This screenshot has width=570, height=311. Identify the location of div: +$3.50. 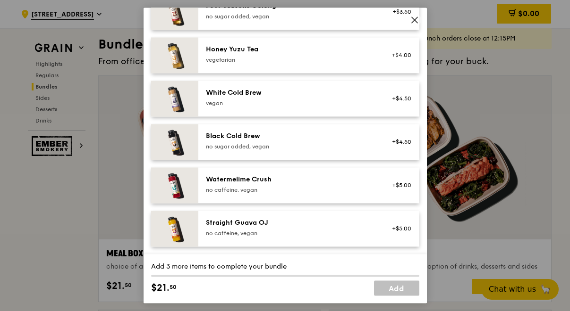
(399, 12).